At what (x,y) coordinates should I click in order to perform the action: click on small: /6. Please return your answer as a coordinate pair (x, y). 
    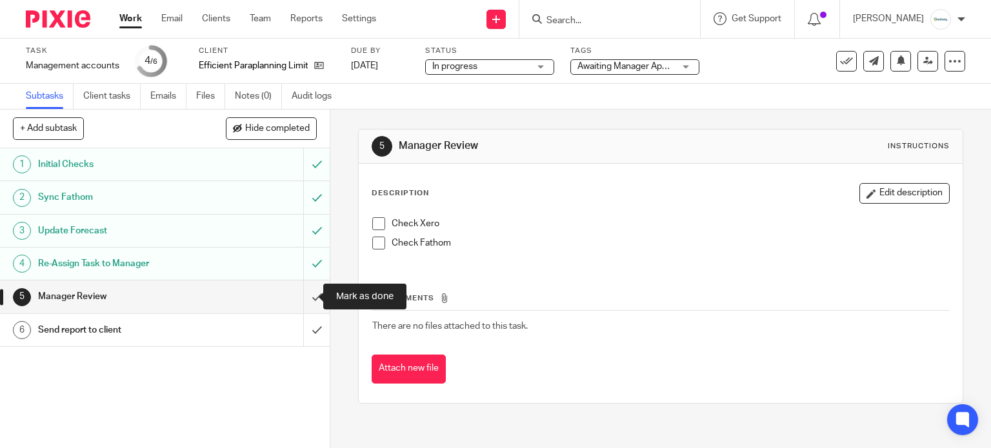
    Looking at the image, I should click on (153, 61).